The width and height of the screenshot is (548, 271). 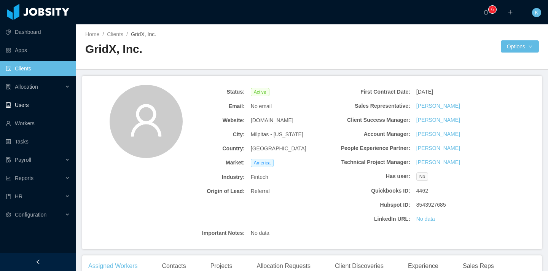 What do you see at coordinates (371, 219) in the screenshot?
I see `b: LinkedIn URL:` at bounding box center [371, 219].